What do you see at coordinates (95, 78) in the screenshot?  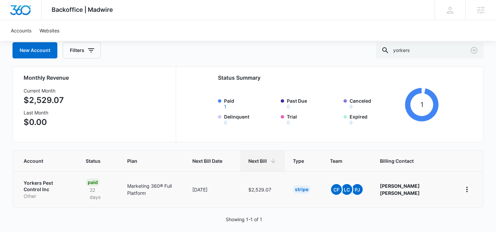 I see `h2: Monthly Revenue` at bounding box center [95, 78].